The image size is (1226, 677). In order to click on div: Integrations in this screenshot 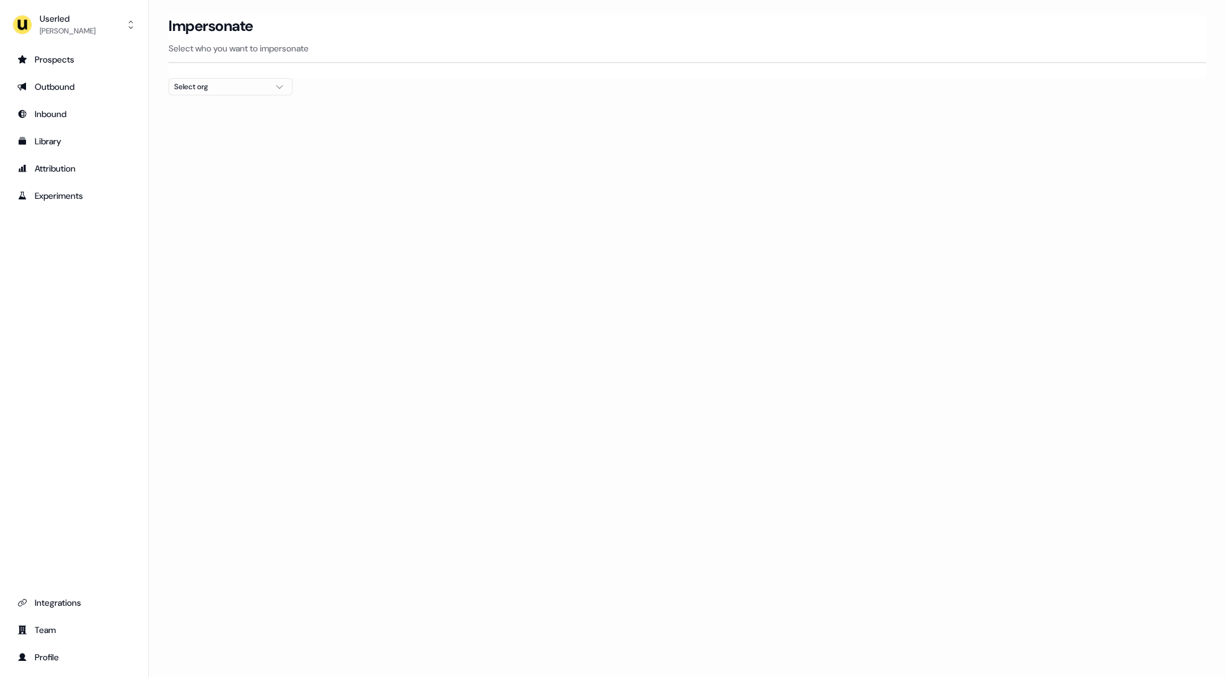, I will do `click(74, 603)`.